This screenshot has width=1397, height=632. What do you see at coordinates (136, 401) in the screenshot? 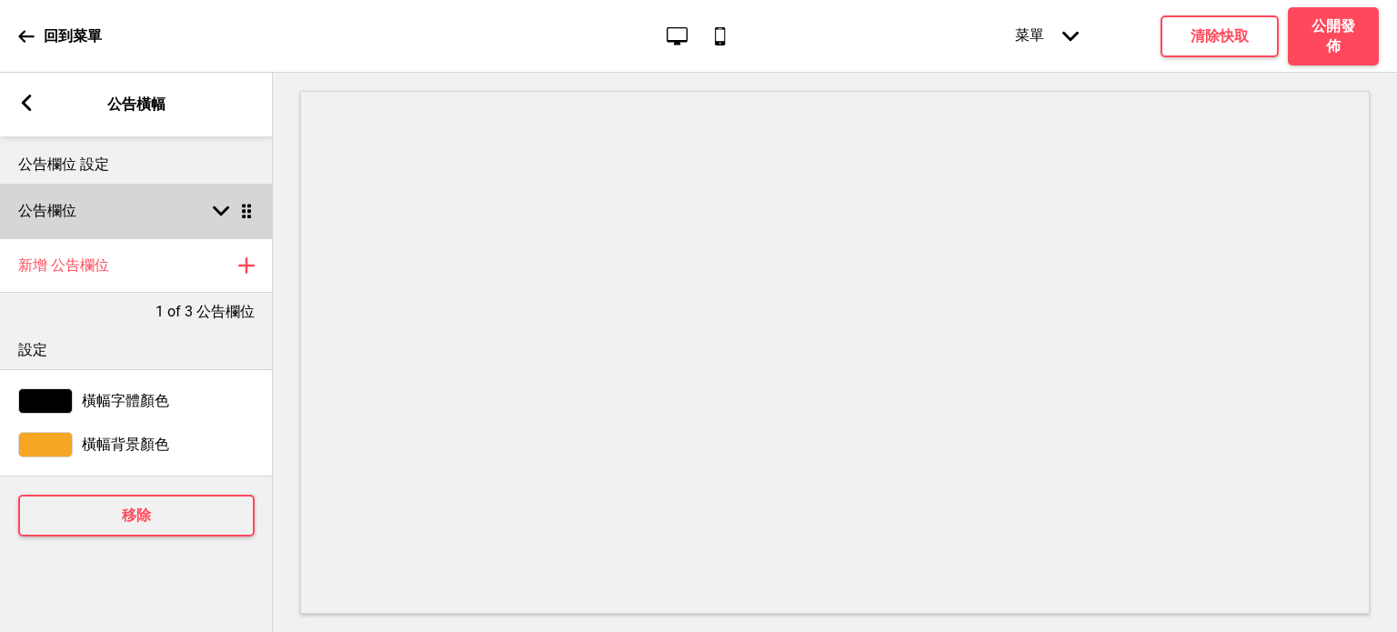
I see `div: 橫幅字體顏色` at bounding box center [136, 401].